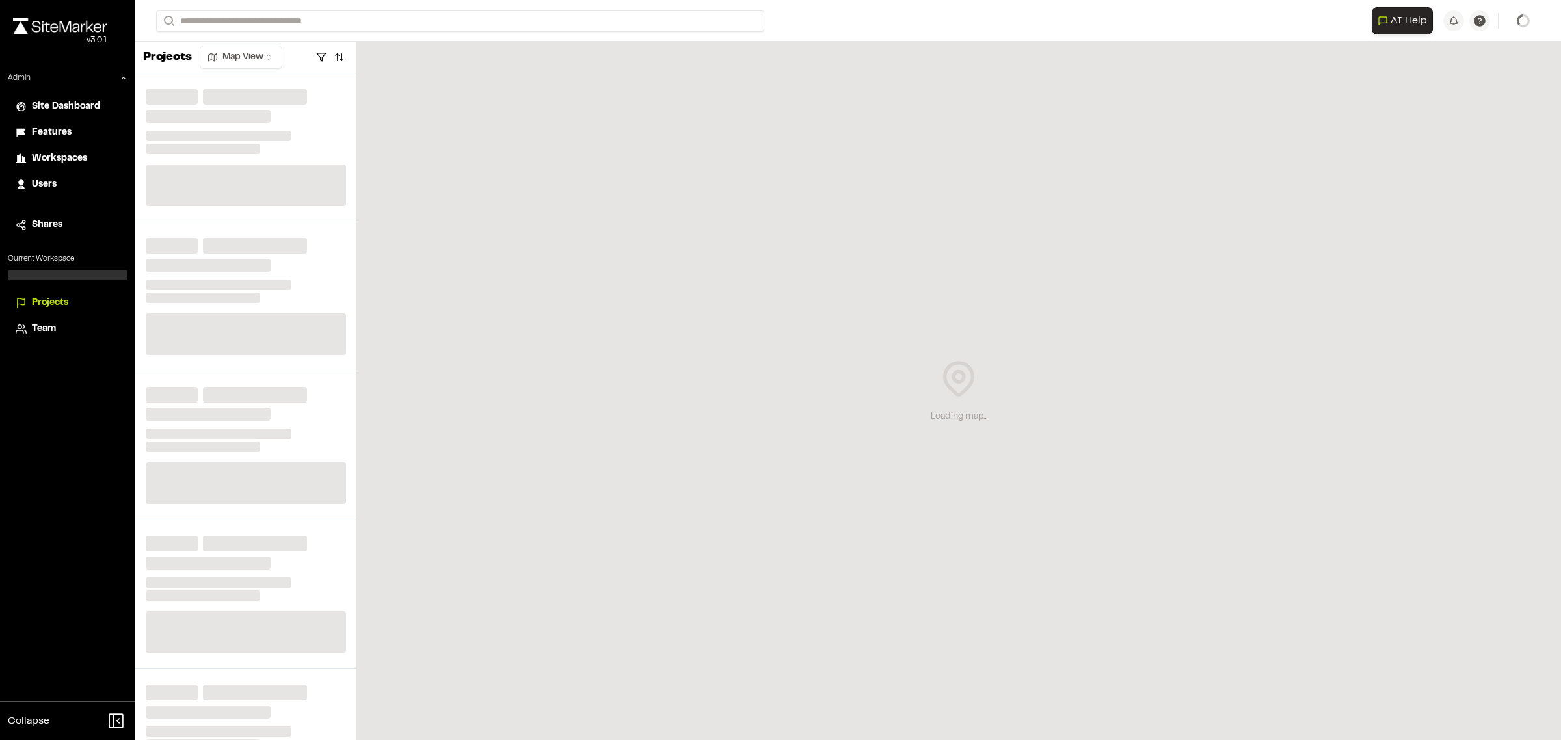  Describe the element at coordinates (68, 159) in the screenshot. I see `a: Workspaces` at that location.